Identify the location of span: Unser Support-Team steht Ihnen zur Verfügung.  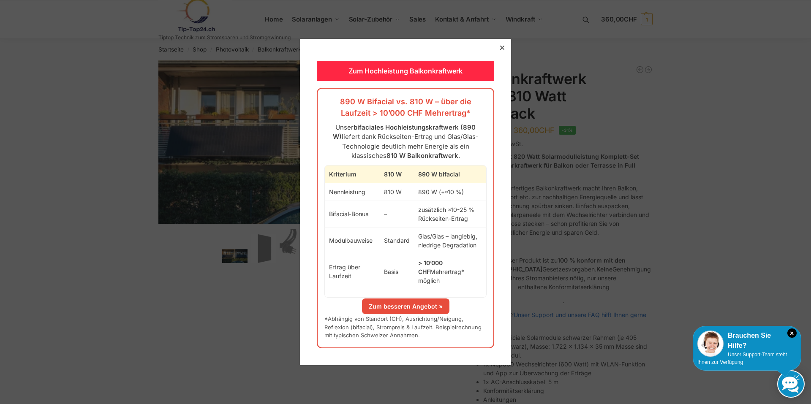
(742, 358).